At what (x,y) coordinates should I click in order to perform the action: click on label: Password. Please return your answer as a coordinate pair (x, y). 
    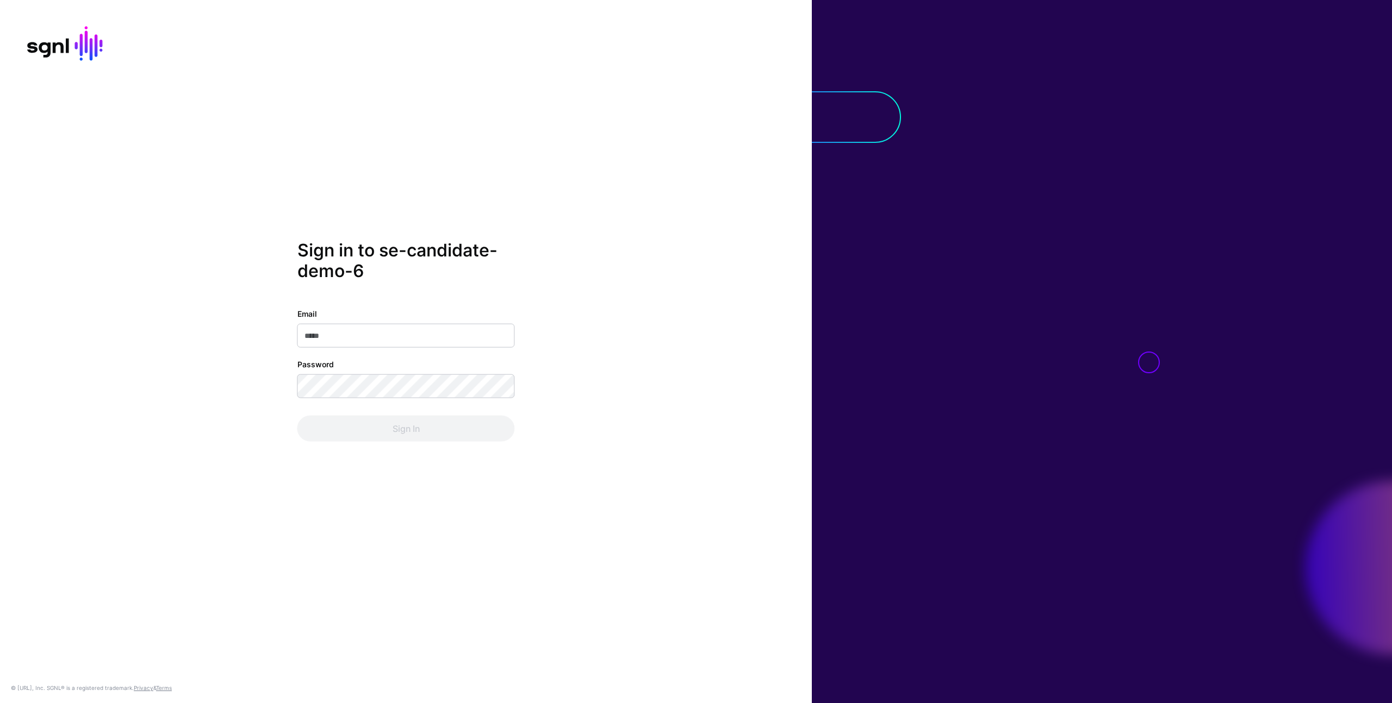
    Looking at the image, I should click on (315, 364).